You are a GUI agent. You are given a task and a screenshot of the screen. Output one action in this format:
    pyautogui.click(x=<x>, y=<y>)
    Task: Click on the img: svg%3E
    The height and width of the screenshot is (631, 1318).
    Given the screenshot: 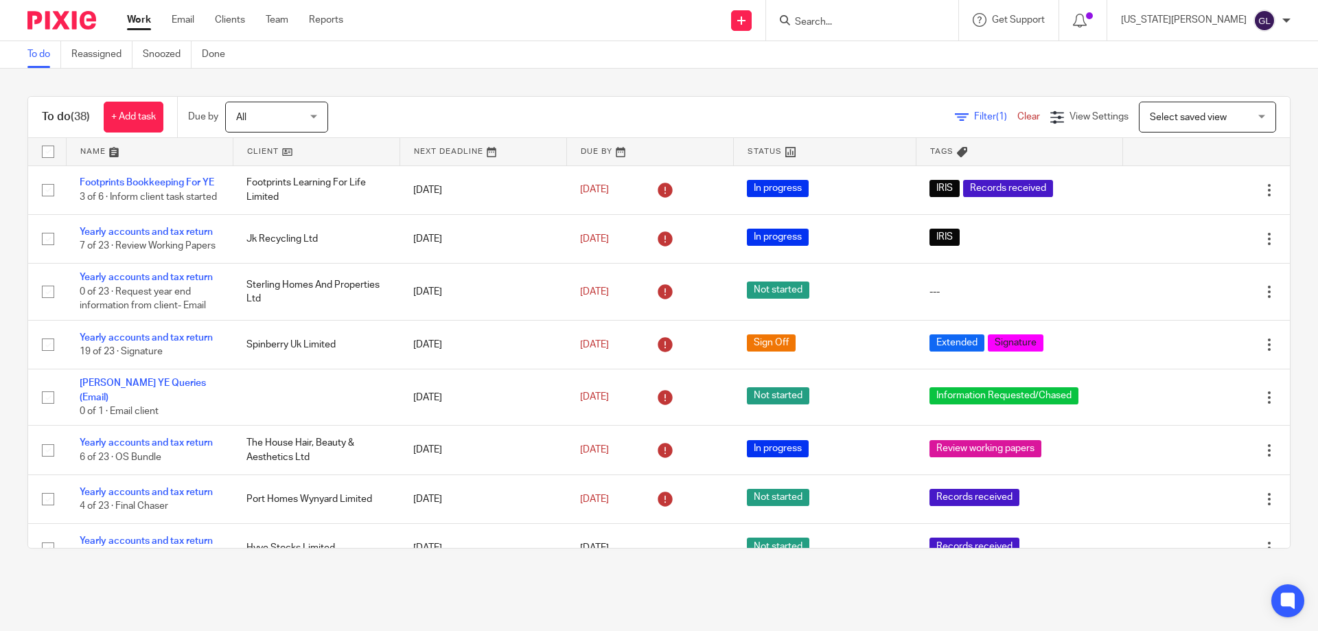 What is the action you would take?
    pyautogui.click(x=1264, y=21)
    